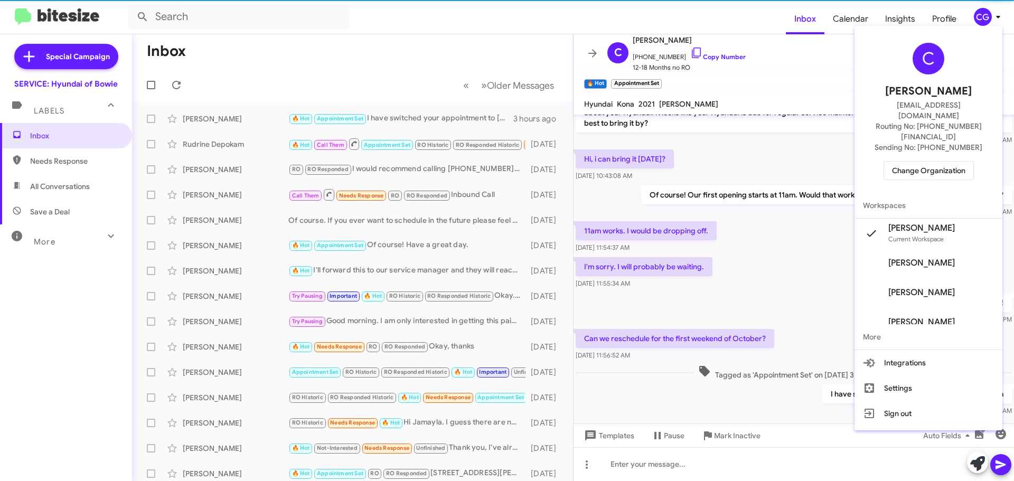  Describe the element at coordinates (928, 59) in the screenshot. I see `div: C` at that location.